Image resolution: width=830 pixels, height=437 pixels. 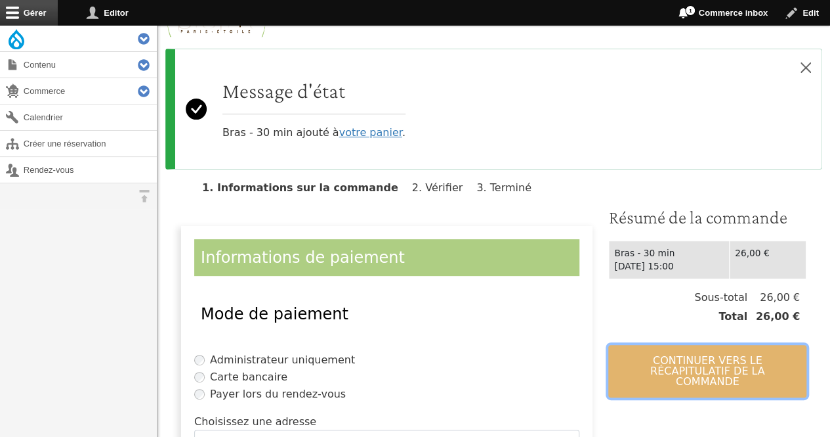 I want to click on button: Continuer vers le récapitulatif de la commande, so click(x=708, y=371).